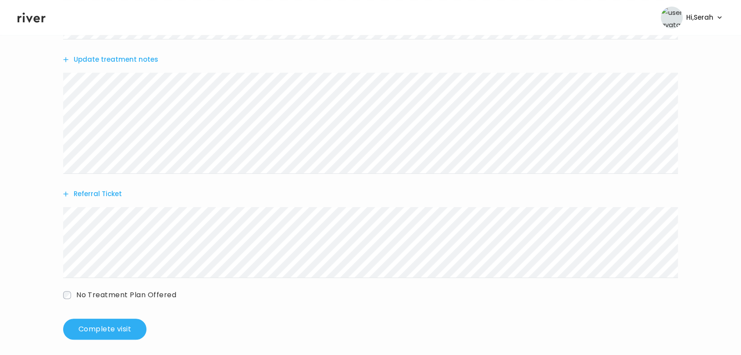  I want to click on button: Referral Ticket, so click(92, 194).